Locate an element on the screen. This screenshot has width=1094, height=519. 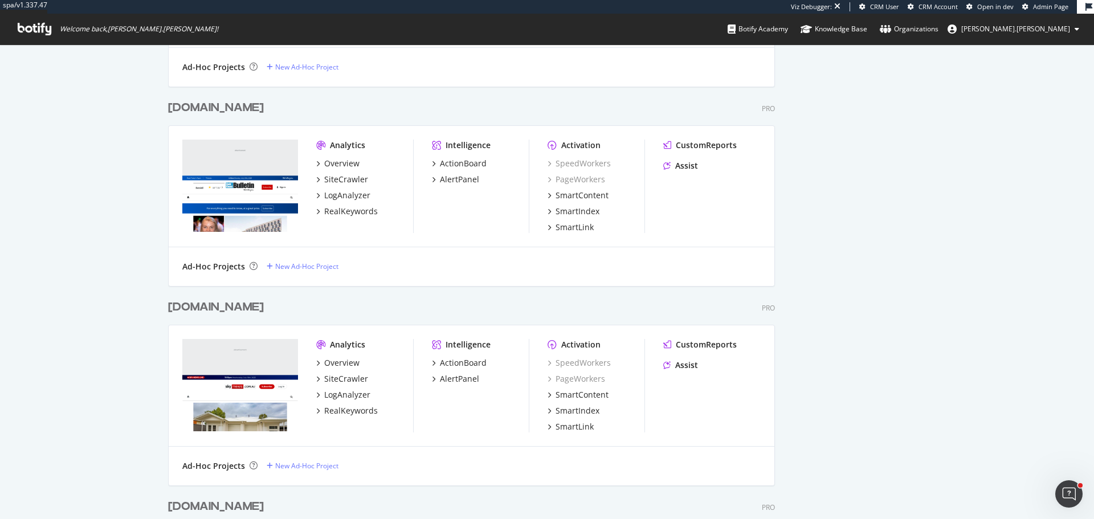
span: CRM User is located at coordinates (884, 6).